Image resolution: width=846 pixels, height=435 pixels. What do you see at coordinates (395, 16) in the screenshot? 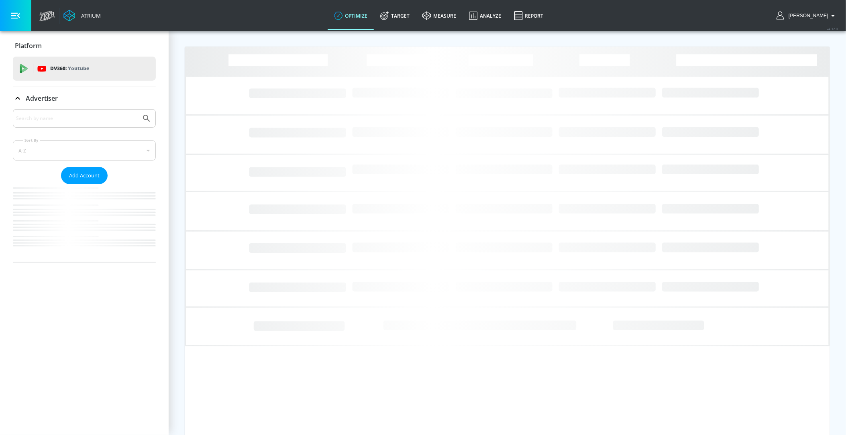
I see `a: Target` at bounding box center [395, 16].